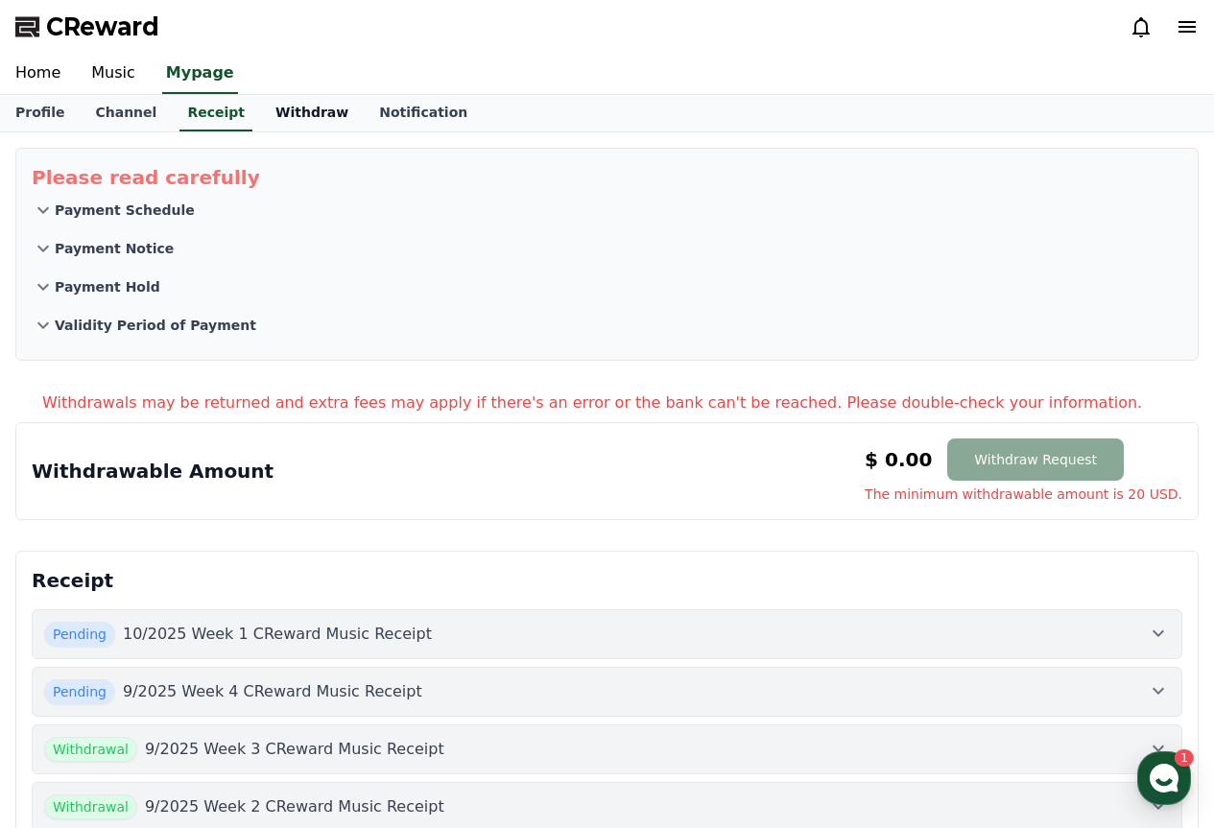  What do you see at coordinates (65, 645) in the screenshot?
I see `span: Home` at bounding box center [65, 645].